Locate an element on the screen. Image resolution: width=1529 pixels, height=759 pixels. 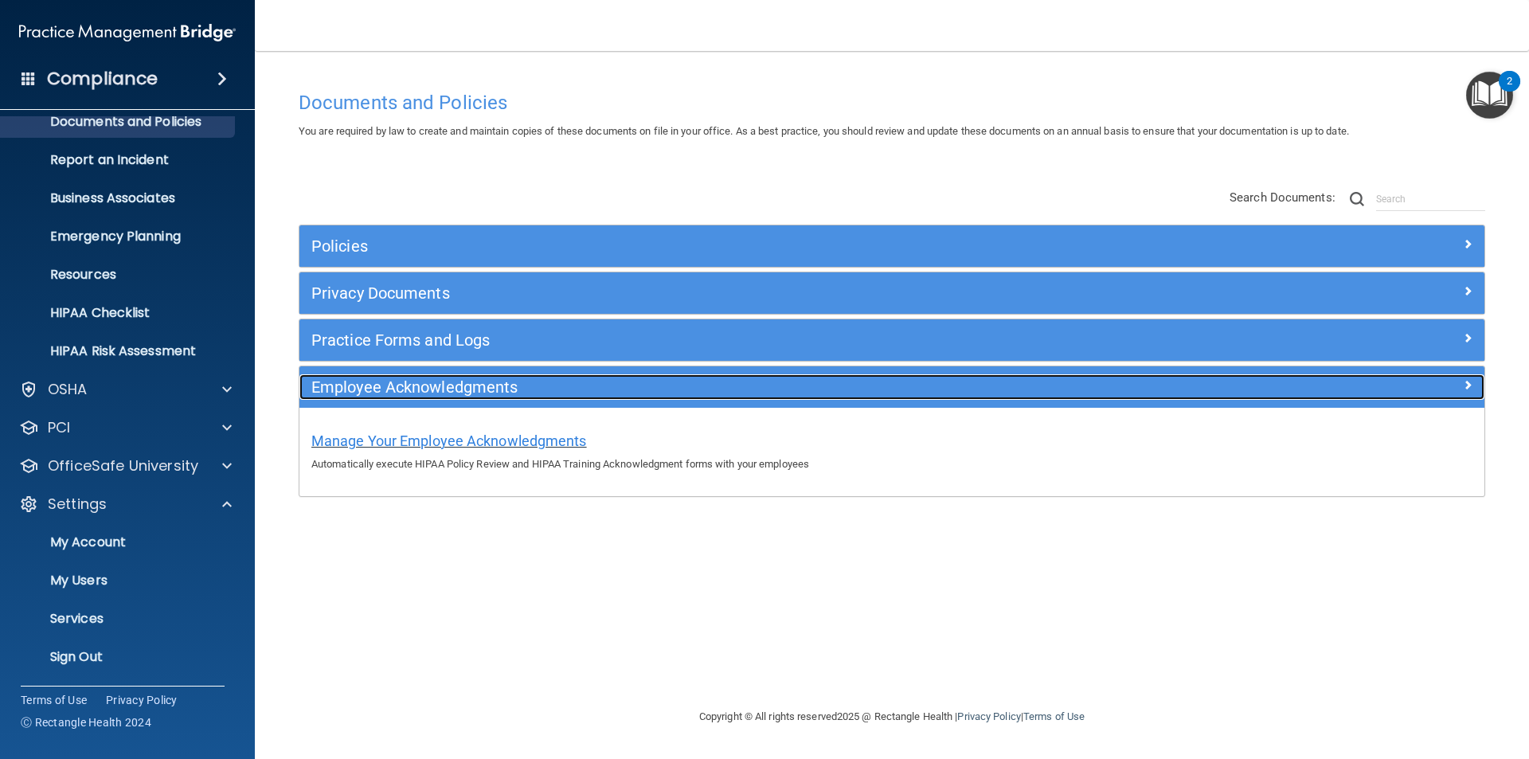
h5: Policies is located at coordinates (744, 246).